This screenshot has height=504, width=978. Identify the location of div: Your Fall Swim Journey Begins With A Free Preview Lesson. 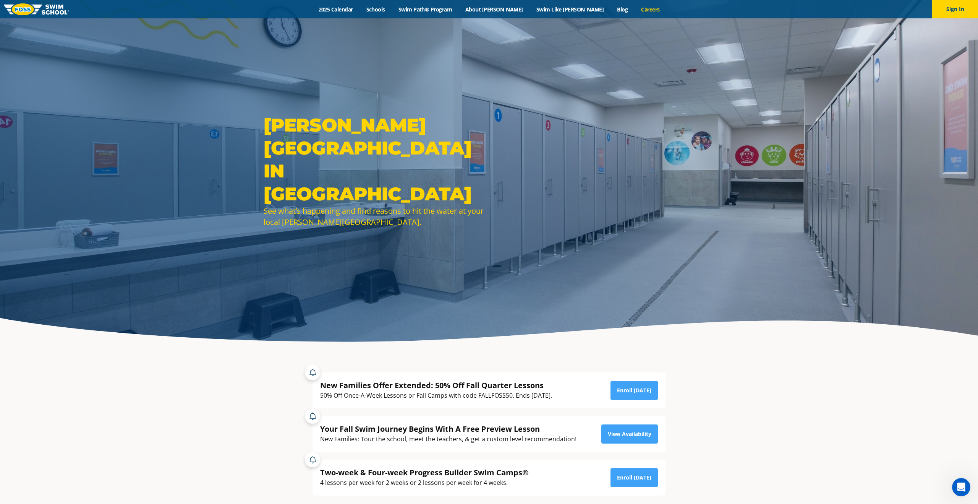
(448, 428).